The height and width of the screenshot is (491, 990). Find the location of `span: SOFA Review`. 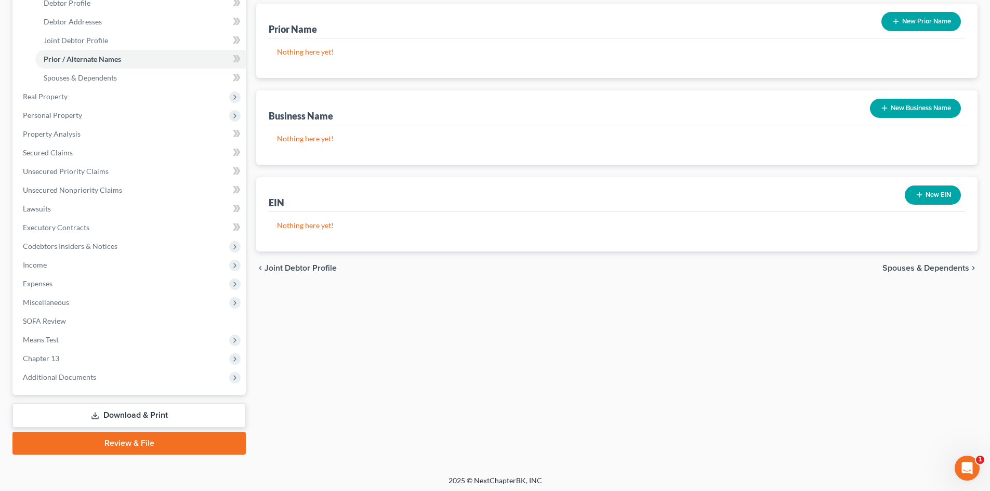

span: SOFA Review is located at coordinates (44, 320).